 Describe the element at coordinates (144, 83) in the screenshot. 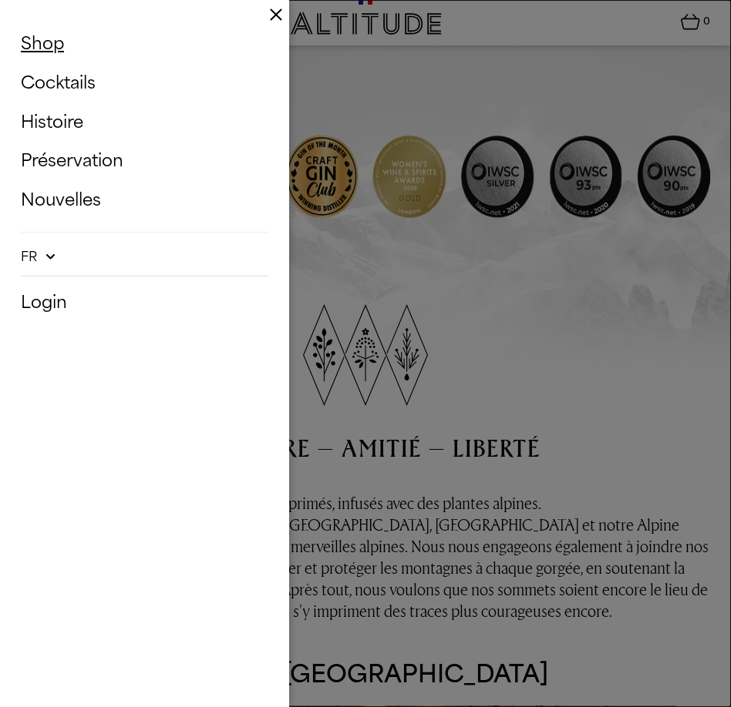

I see `a: Cocktails` at that location.